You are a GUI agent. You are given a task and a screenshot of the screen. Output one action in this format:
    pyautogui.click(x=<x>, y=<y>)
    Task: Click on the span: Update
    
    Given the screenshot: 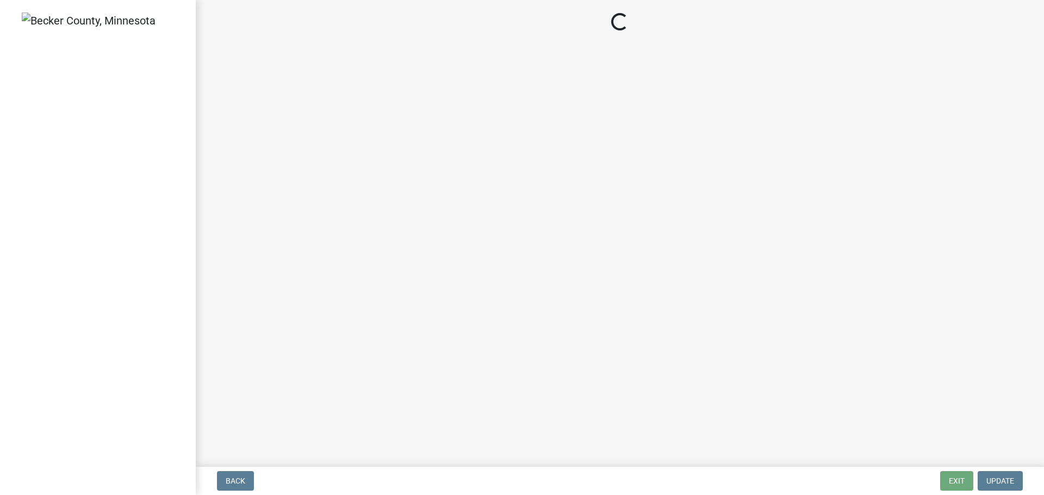 What is the action you would take?
    pyautogui.click(x=1000, y=481)
    